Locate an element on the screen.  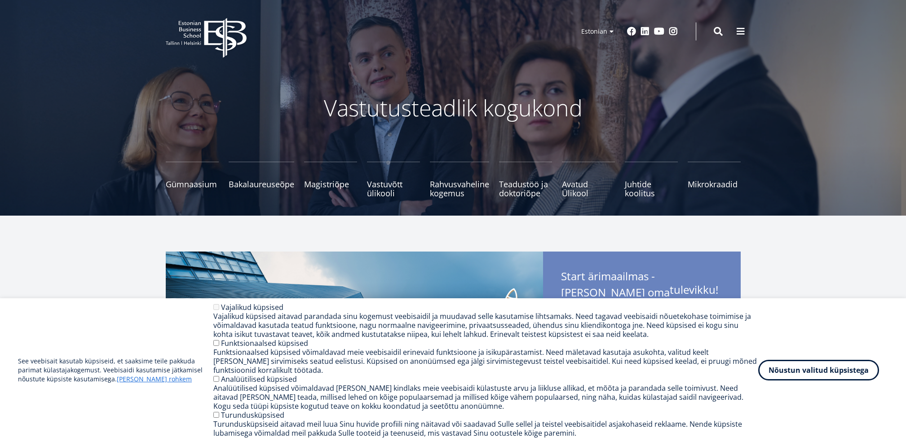
a: Youtube is located at coordinates (659, 31).